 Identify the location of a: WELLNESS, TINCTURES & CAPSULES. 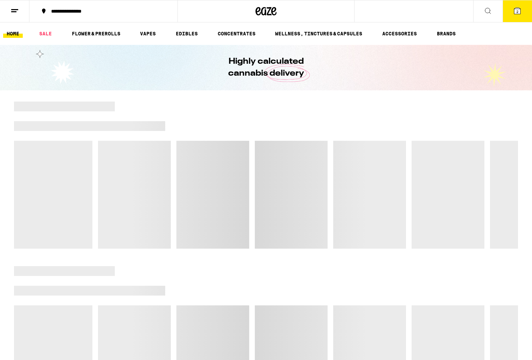
(318, 34).